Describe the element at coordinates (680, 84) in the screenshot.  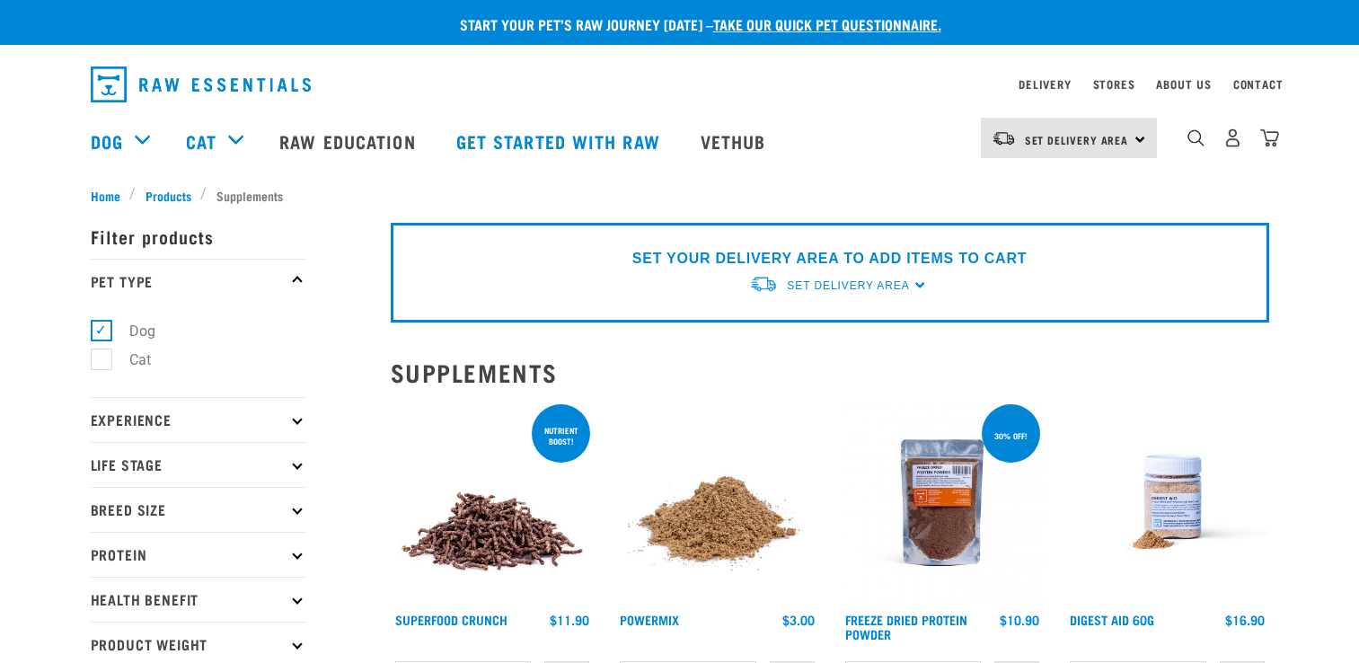
I see `nav: dropdown navigation` at that location.